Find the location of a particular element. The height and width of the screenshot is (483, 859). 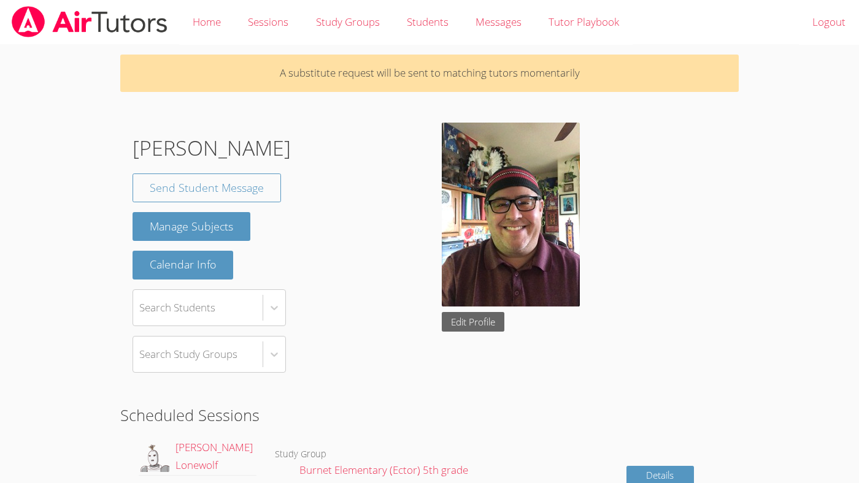

div: Search Study Groups is located at coordinates (188, 354).